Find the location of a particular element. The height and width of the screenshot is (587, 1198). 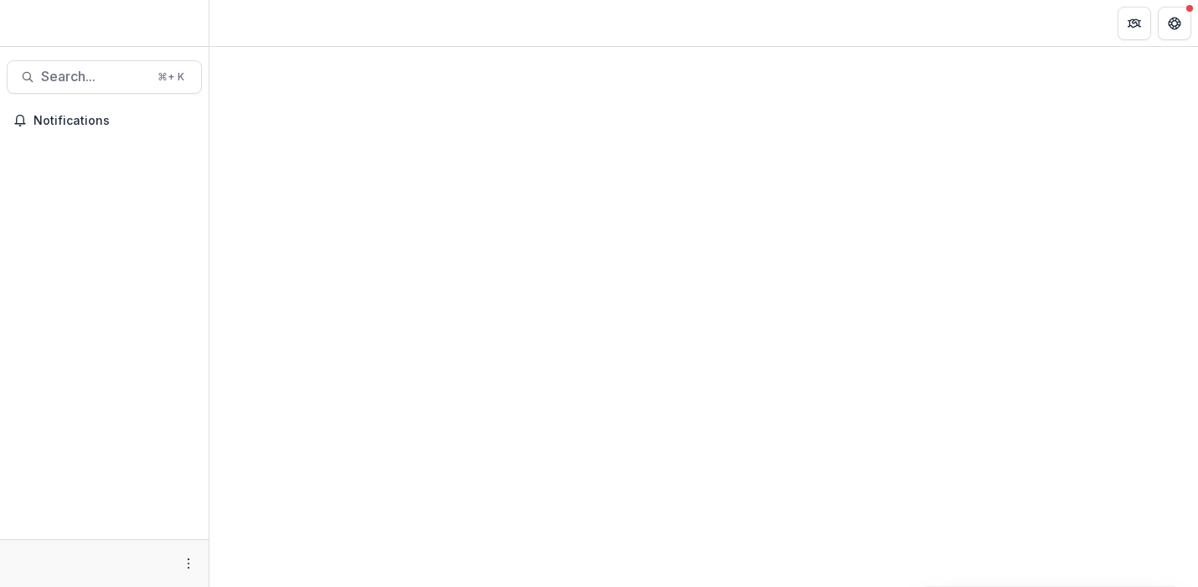

span: Search... is located at coordinates (94, 76).